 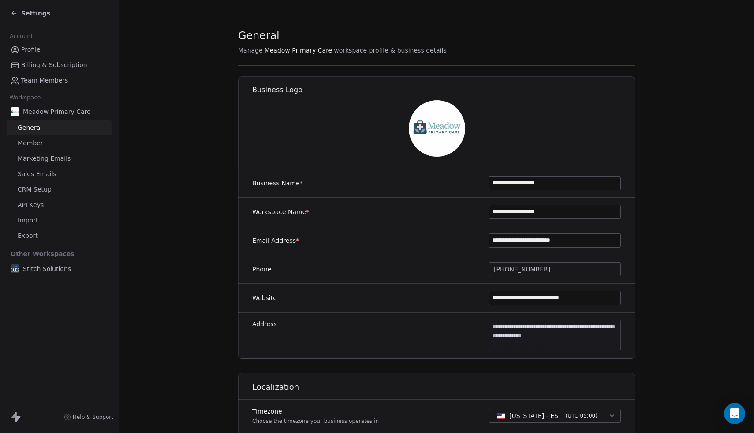 What do you see at coordinates (30, 143) in the screenshot?
I see `span: Member` at bounding box center [30, 143].